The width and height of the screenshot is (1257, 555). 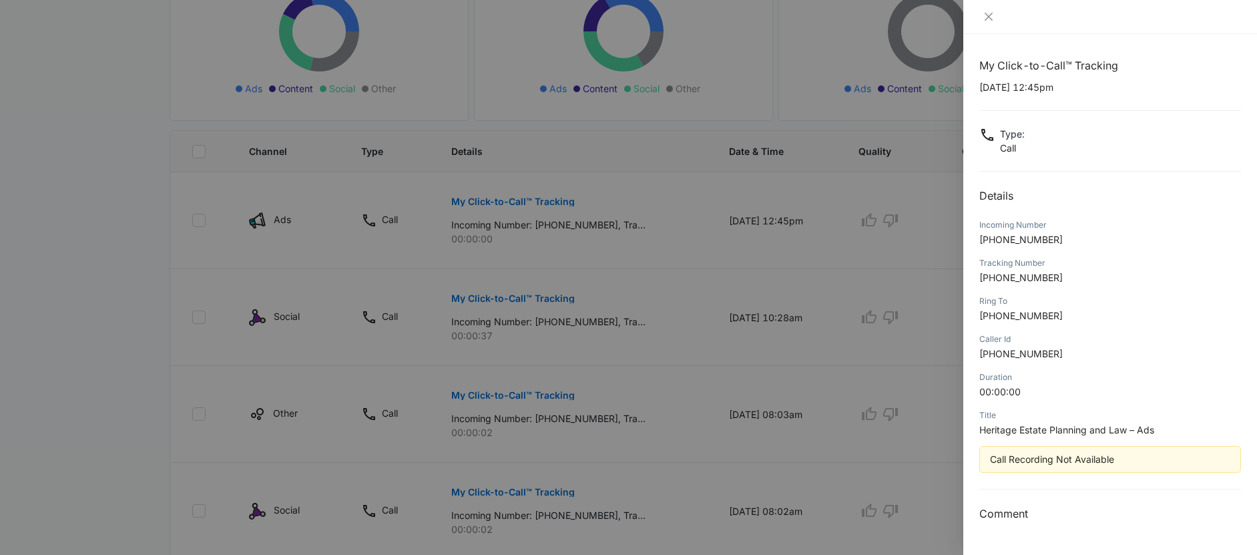 I want to click on img: tab_domain_overview_orange.svg, so click(x=41, y=83).